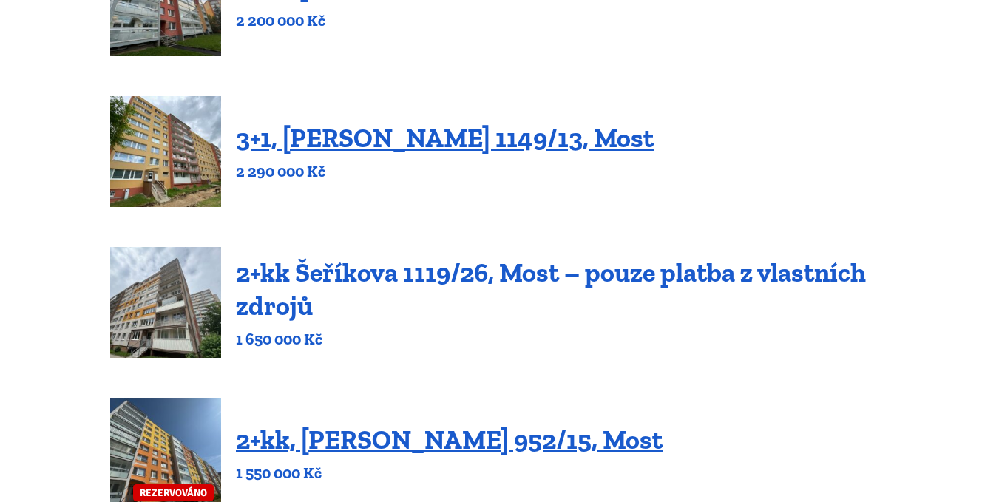 The width and height of the screenshot is (999, 502). I want to click on a: 2+kk Šeříkova 1119/26, Most – pouze platba z vlastních zdrojů, so click(551, 289).